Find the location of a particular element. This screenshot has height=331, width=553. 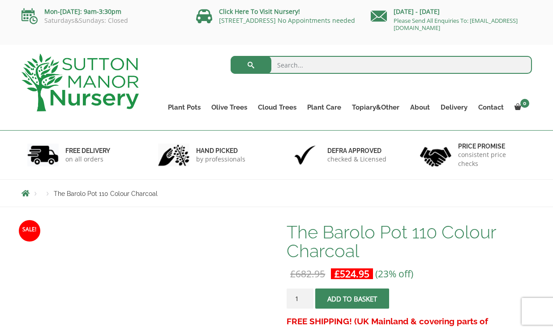

span: 0 is located at coordinates (524, 103).